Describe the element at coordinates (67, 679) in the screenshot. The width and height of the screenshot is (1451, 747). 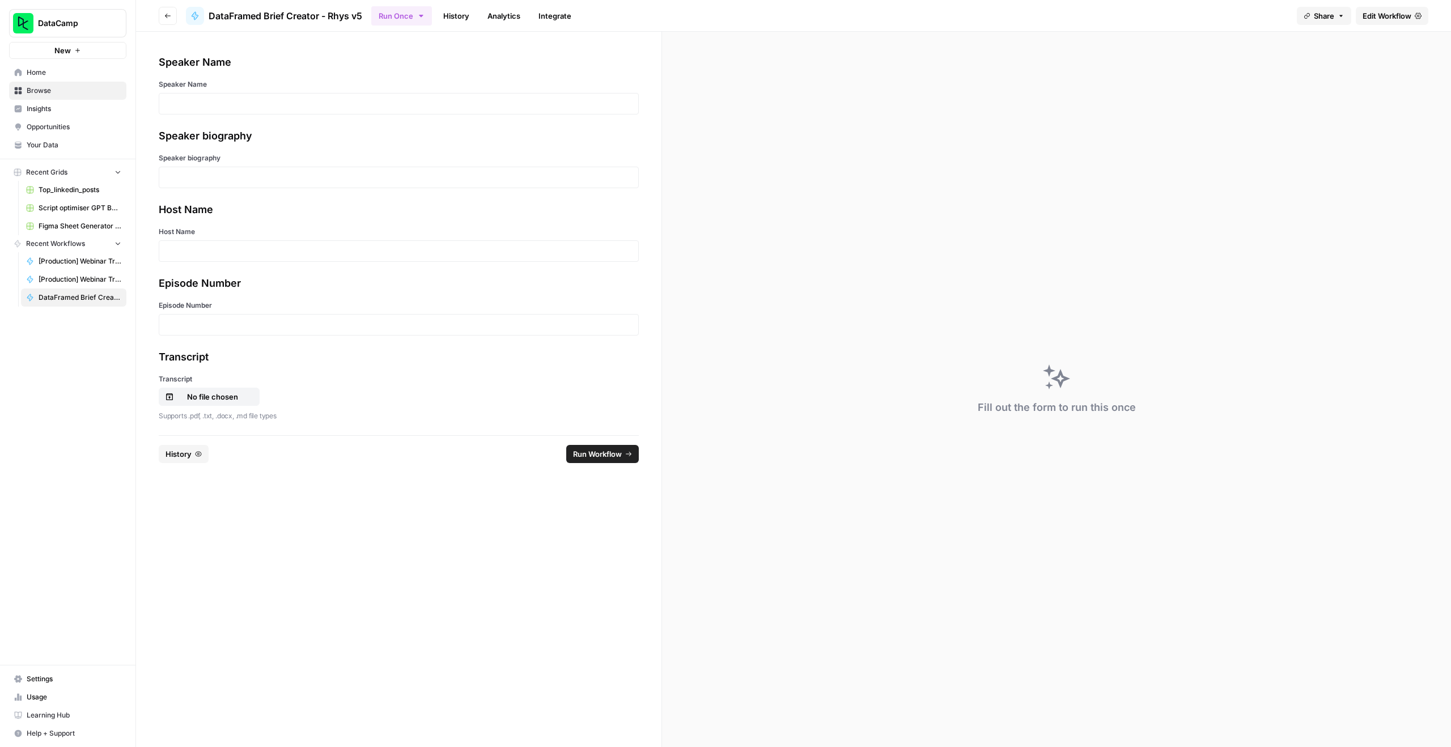
I see `a: Settings` at that location.